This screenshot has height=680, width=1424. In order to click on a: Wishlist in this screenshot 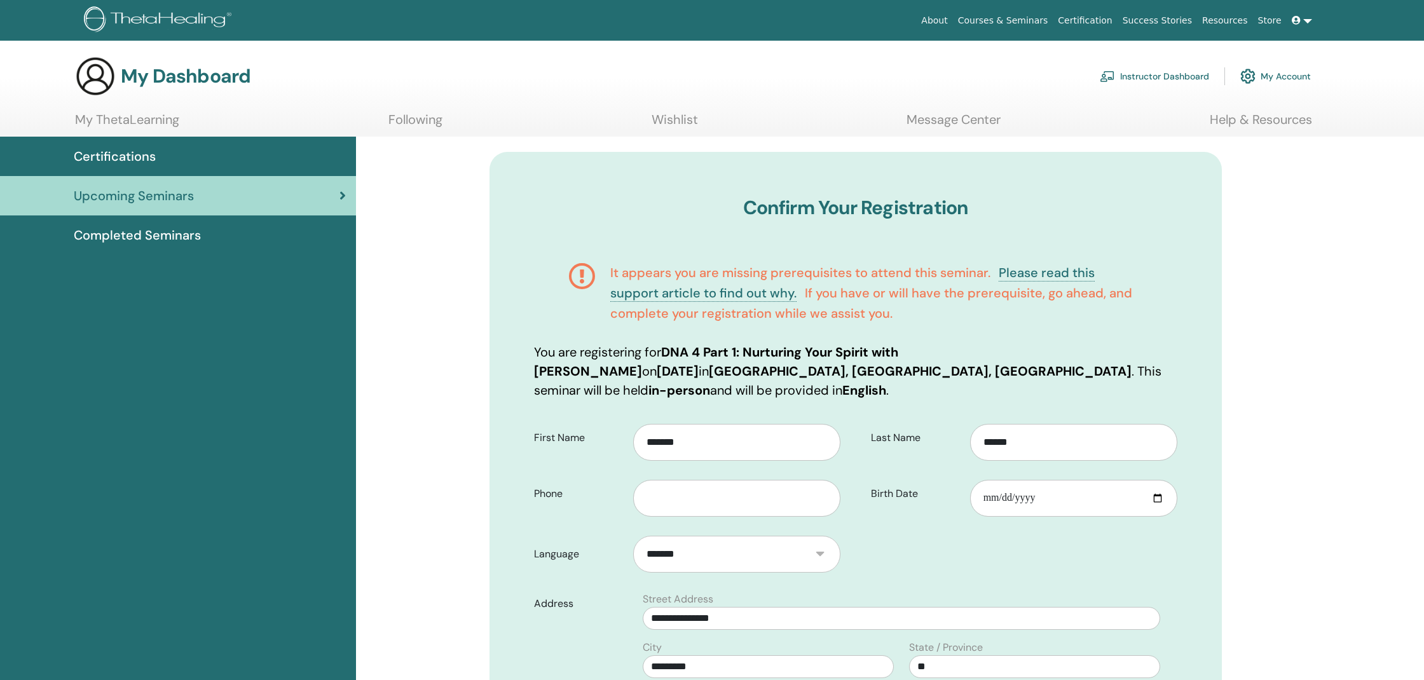, I will do `click(675, 124)`.